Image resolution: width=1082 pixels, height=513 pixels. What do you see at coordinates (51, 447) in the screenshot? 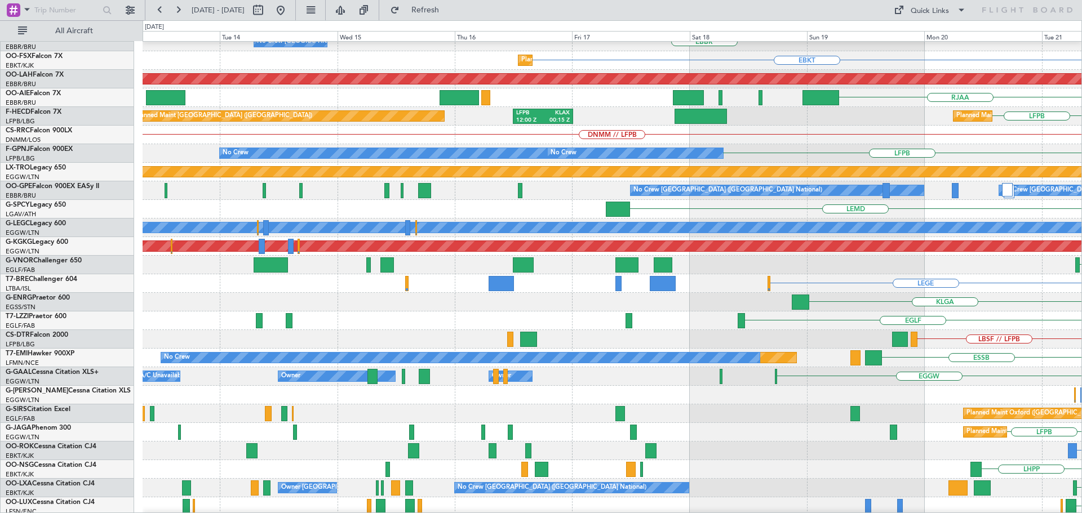
I see `a: OO-ROKCessna Citation CJ4` at bounding box center [51, 447].